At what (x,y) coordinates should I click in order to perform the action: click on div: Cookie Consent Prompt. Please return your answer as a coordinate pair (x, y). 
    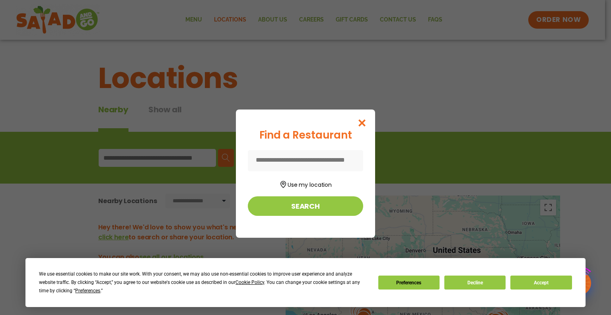
    Looking at the image, I should click on (305, 282).